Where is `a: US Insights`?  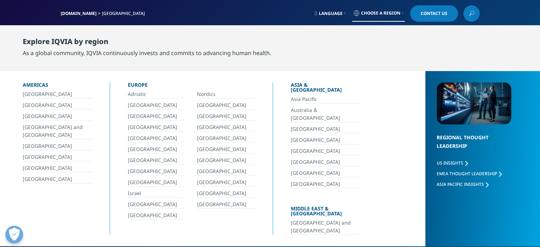 a: US Insights is located at coordinates (452, 162).